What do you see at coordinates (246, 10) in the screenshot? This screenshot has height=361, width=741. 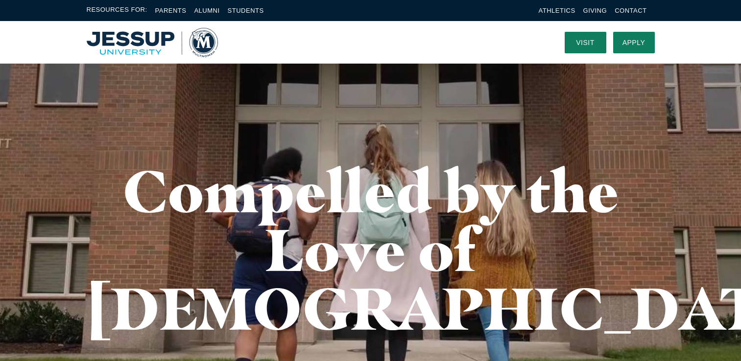 I see `a: Students` at bounding box center [246, 10].